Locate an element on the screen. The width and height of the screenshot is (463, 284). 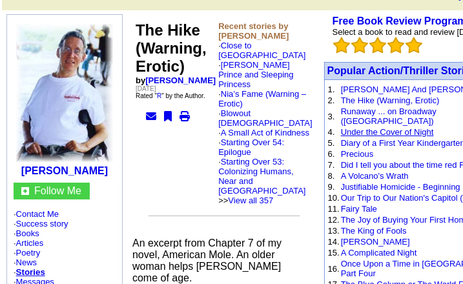
a: Fairy Tale is located at coordinates (359, 209).